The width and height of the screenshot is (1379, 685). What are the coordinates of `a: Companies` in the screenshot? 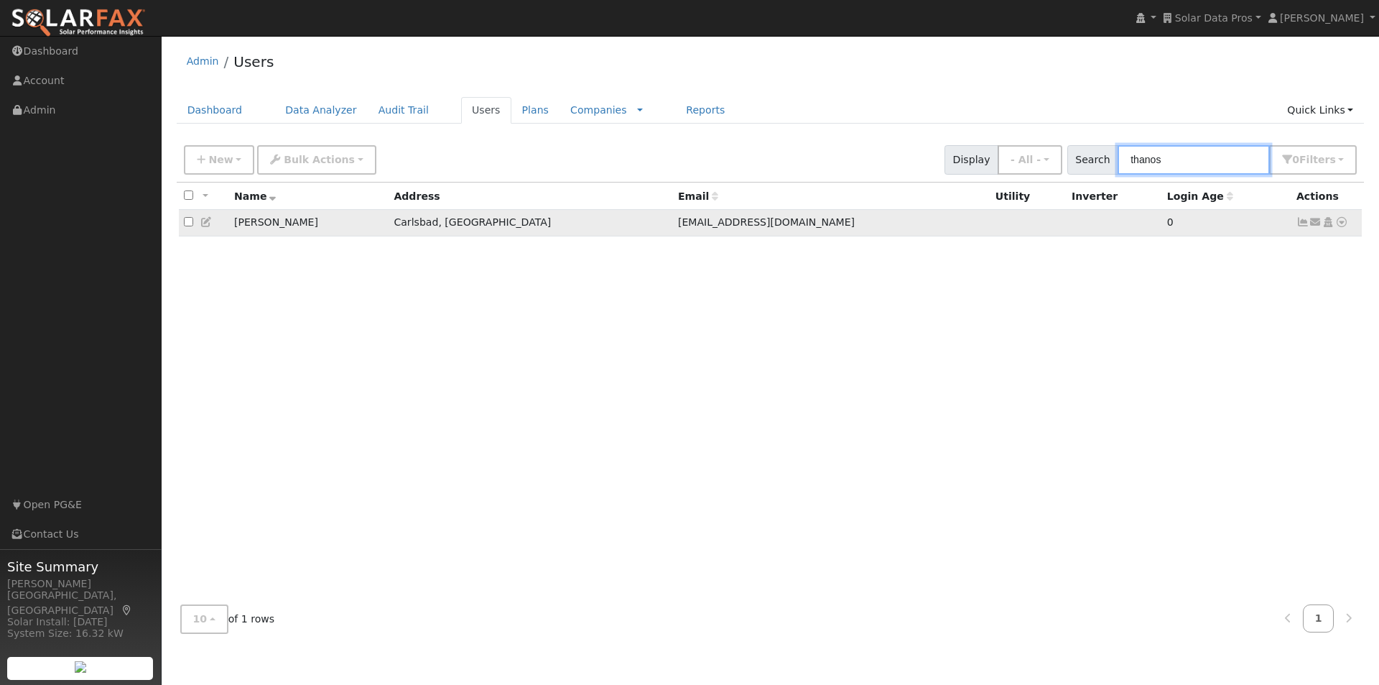 It's located at (598, 110).